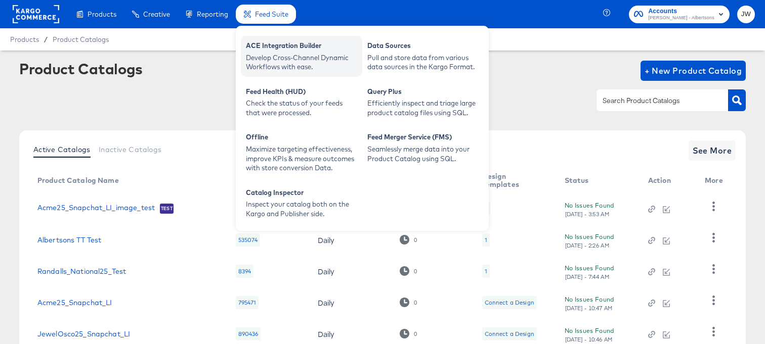 Image resolution: width=765 pixels, height=344 pixels. Describe the element at coordinates (83, 334) in the screenshot. I see `a: JewelOsco25_Snapchat_LI` at that location.